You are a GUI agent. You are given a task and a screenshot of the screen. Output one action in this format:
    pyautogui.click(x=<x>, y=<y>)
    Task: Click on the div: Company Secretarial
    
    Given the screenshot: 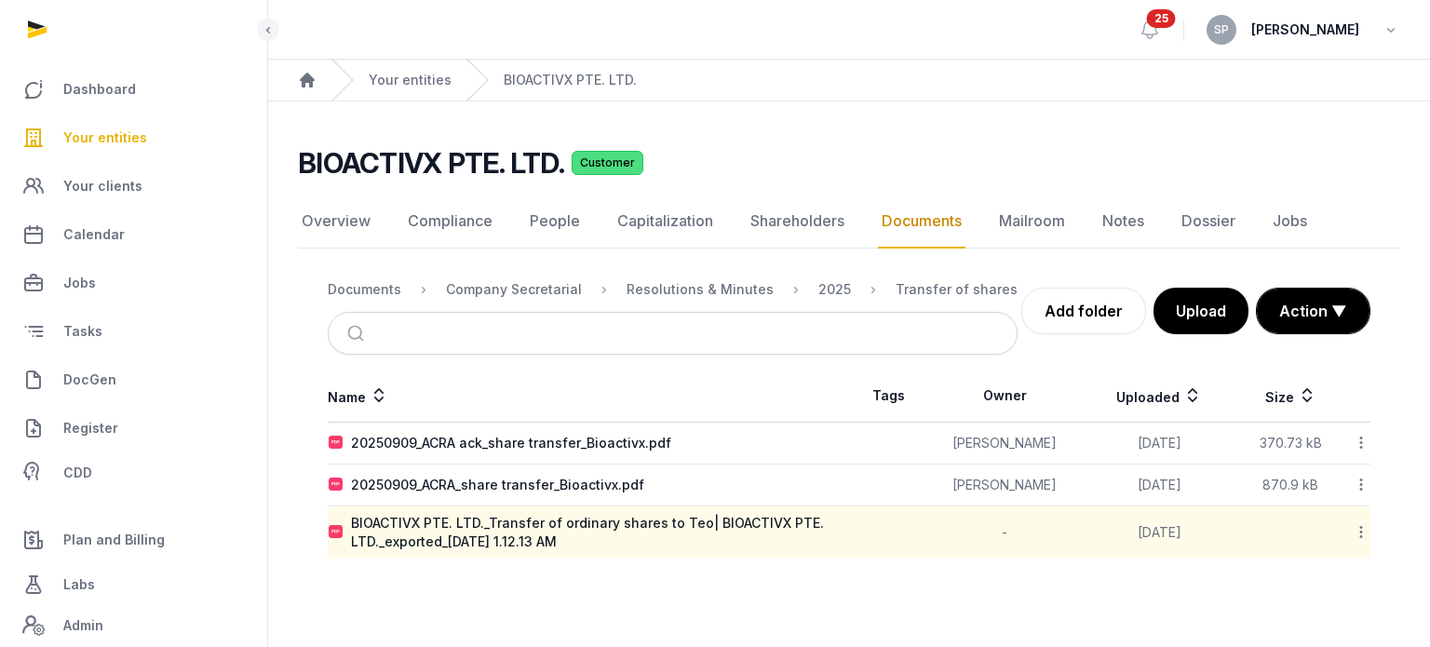 What is the action you would take?
    pyautogui.click(x=514, y=289)
    